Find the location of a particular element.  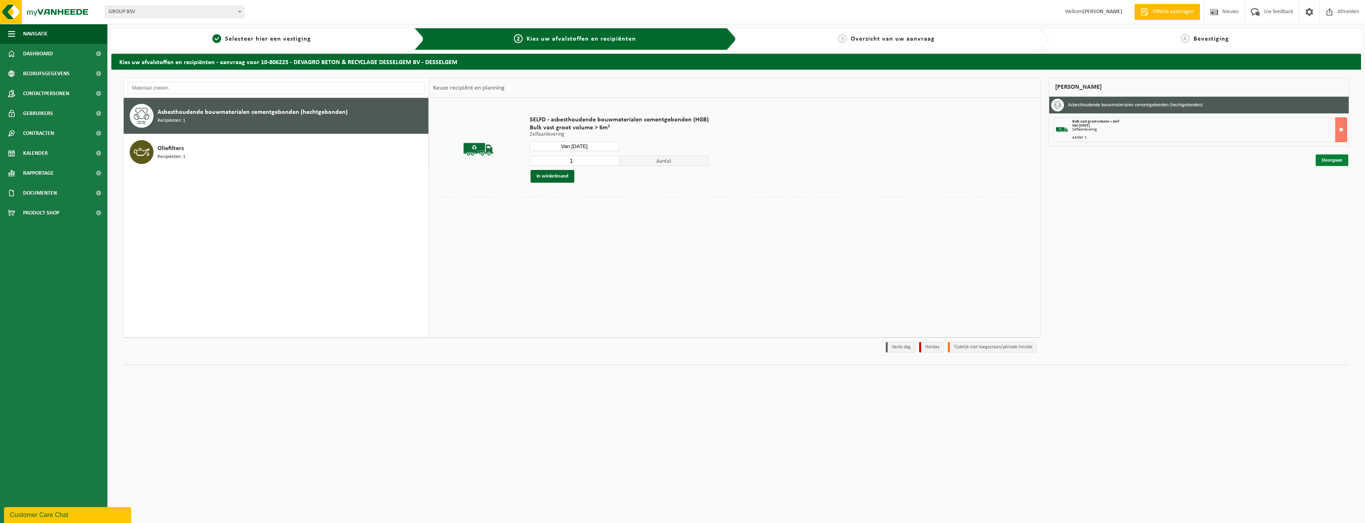

li: Tijdelijk niet toegestaan/période limitée is located at coordinates (992, 347).